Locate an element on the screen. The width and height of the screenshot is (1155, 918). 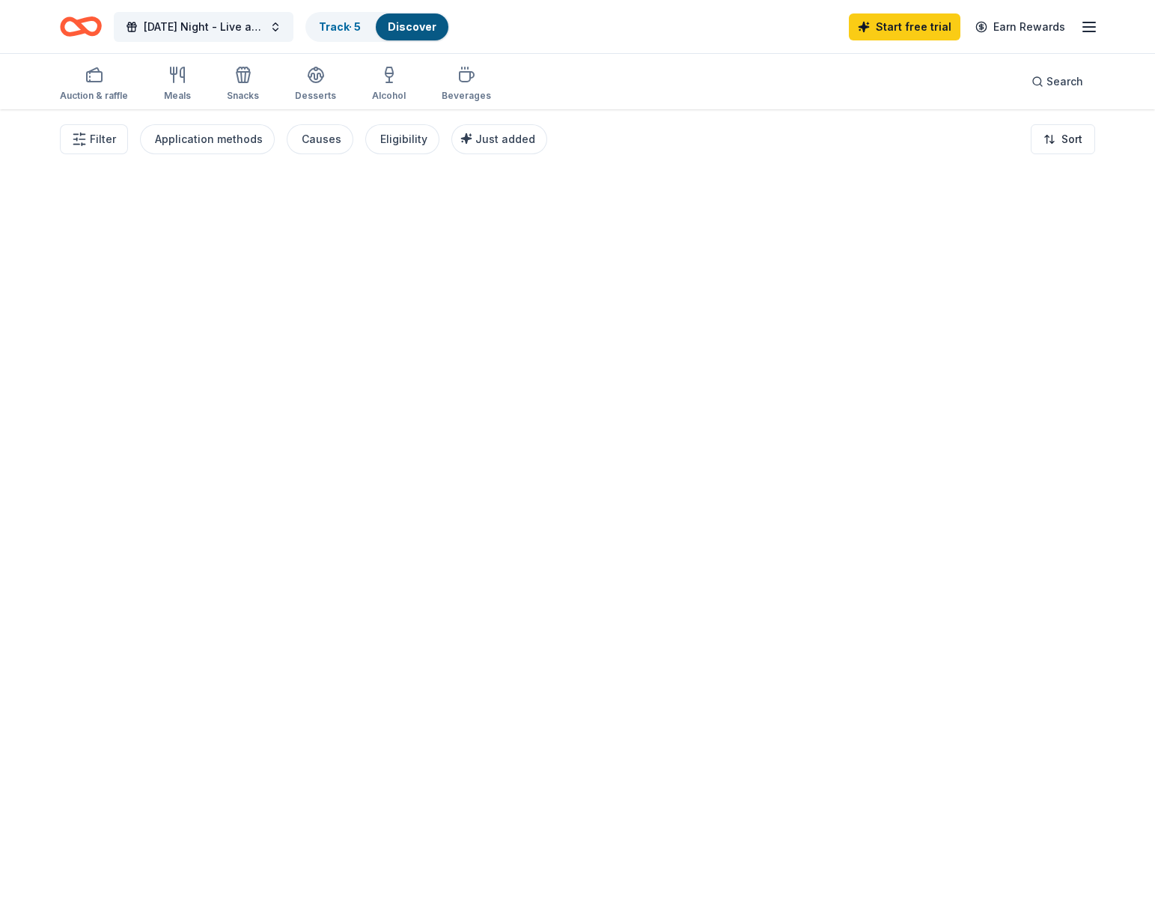
div: Meals is located at coordinates (177, 96).